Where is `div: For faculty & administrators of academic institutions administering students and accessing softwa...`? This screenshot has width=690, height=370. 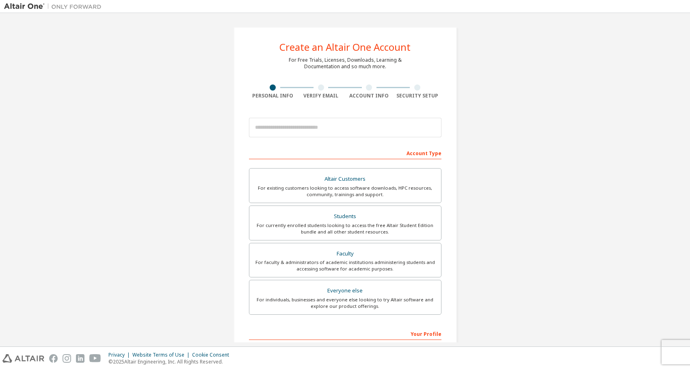 div: For faculty & administrators of academic institutions administering students and accessing softwa... is located at coordinates (345, 266).